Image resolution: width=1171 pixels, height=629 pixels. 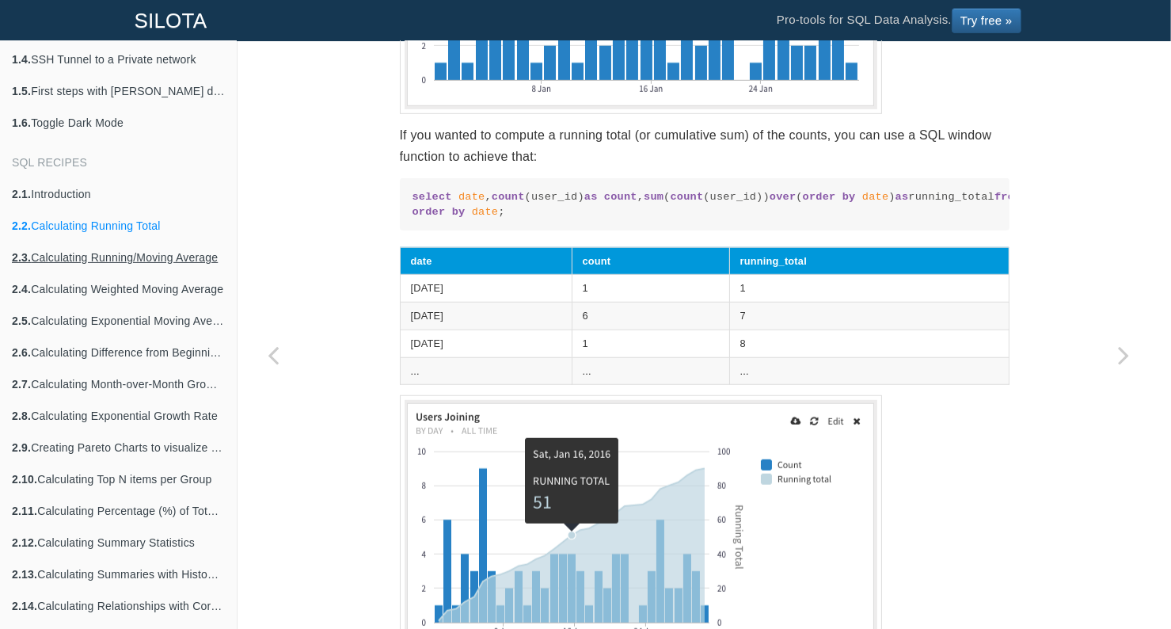 What do you see at coordinates (25, 574) in the screenshot?
I see `b: 2.13.` at bounding box center [25, 574].